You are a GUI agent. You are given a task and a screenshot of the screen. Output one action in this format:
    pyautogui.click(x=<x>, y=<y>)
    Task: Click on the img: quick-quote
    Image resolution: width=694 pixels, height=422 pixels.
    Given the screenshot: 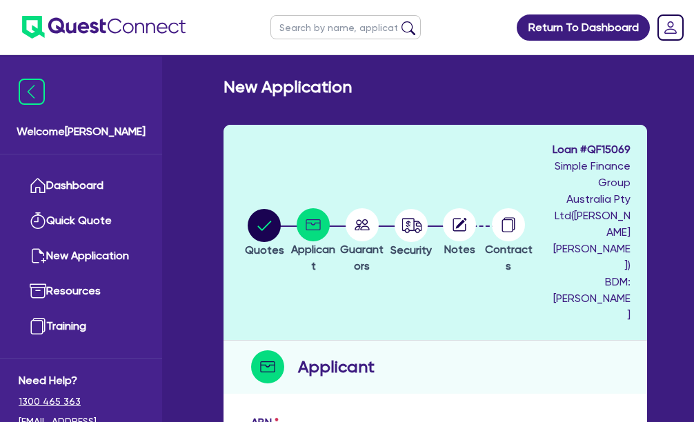 What is the action you would take?
    pyautogui.click(x=38, y=221)
    